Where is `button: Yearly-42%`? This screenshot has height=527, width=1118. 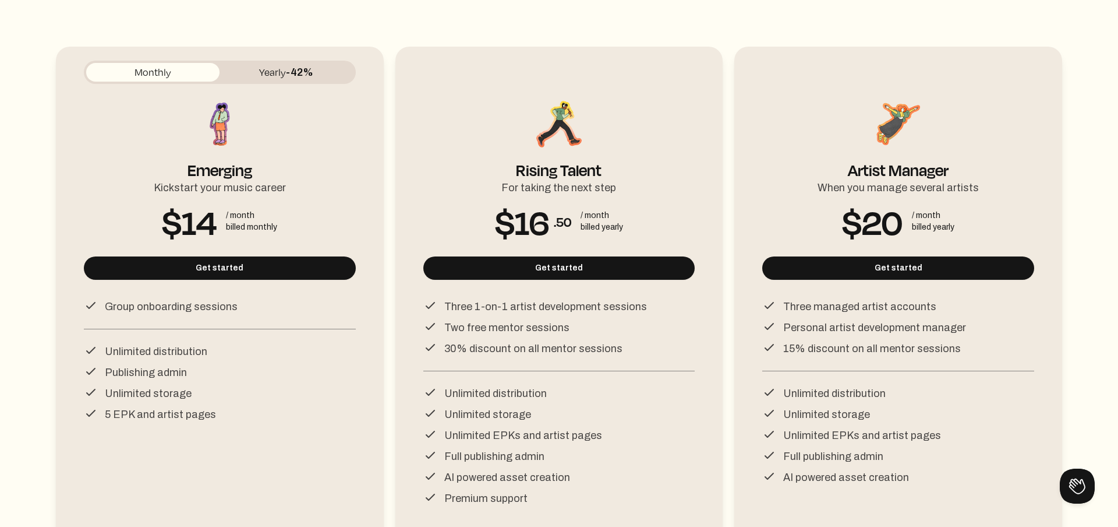
button: Yearly-42% is located at coordinates (286, 72).